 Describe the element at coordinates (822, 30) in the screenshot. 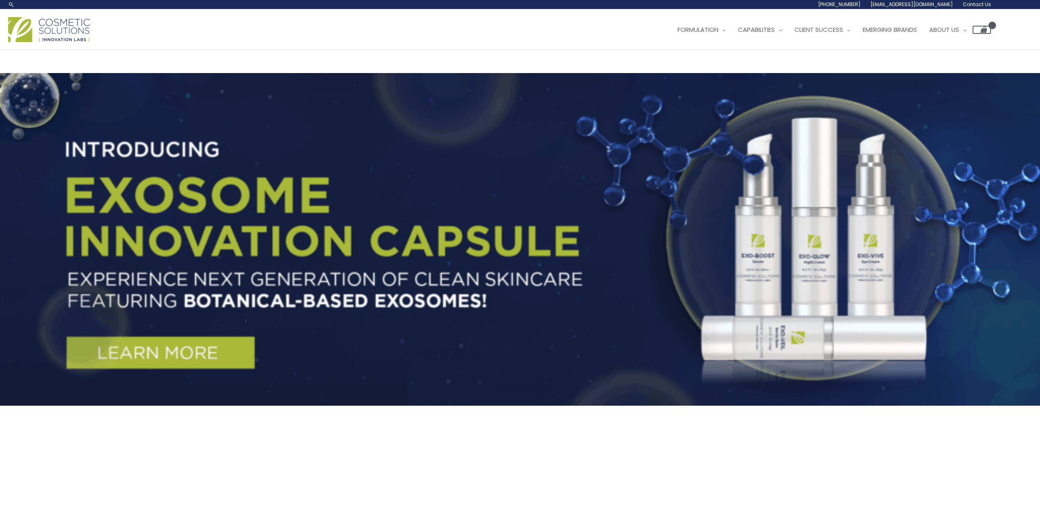

I see `a: Client Success` at that location.